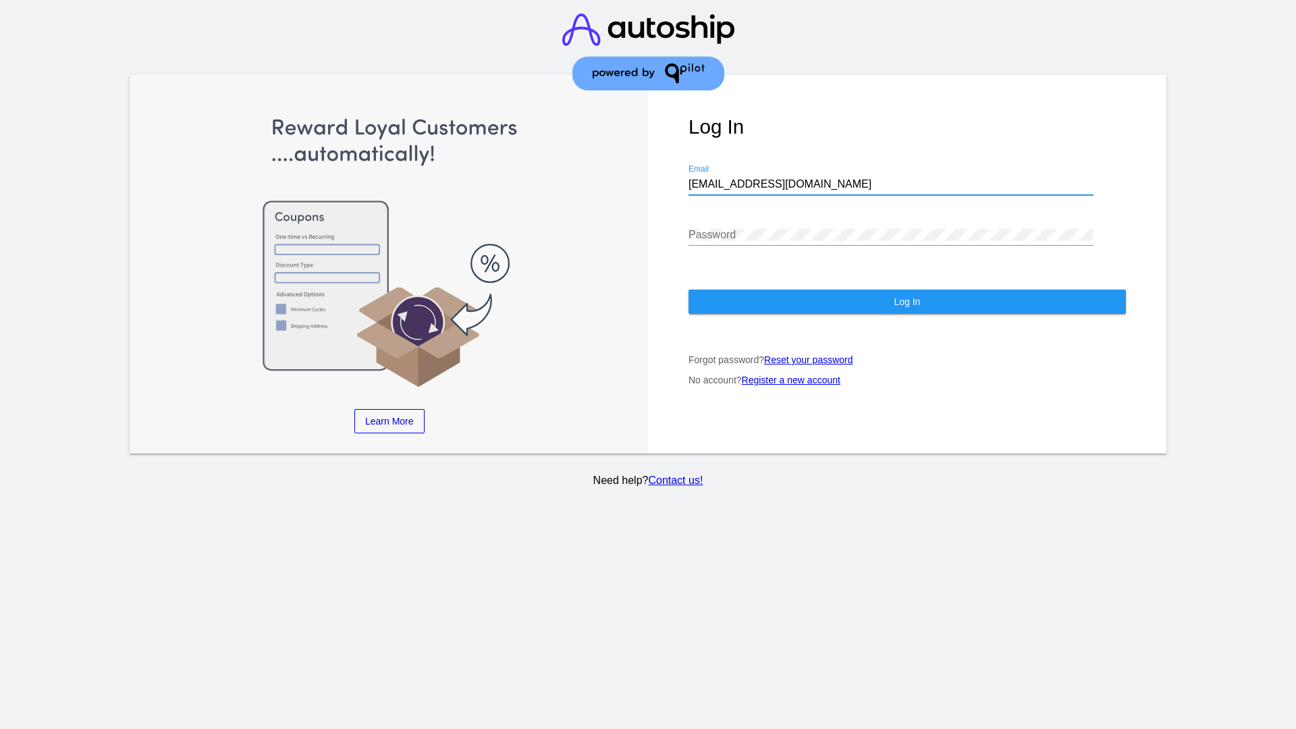 The width and height of the screenshot is (1296, 729). What do you see at coordinates (791, 380) in the screenshot?
I see `a: Register a new account` at bounding box center [791, 380].